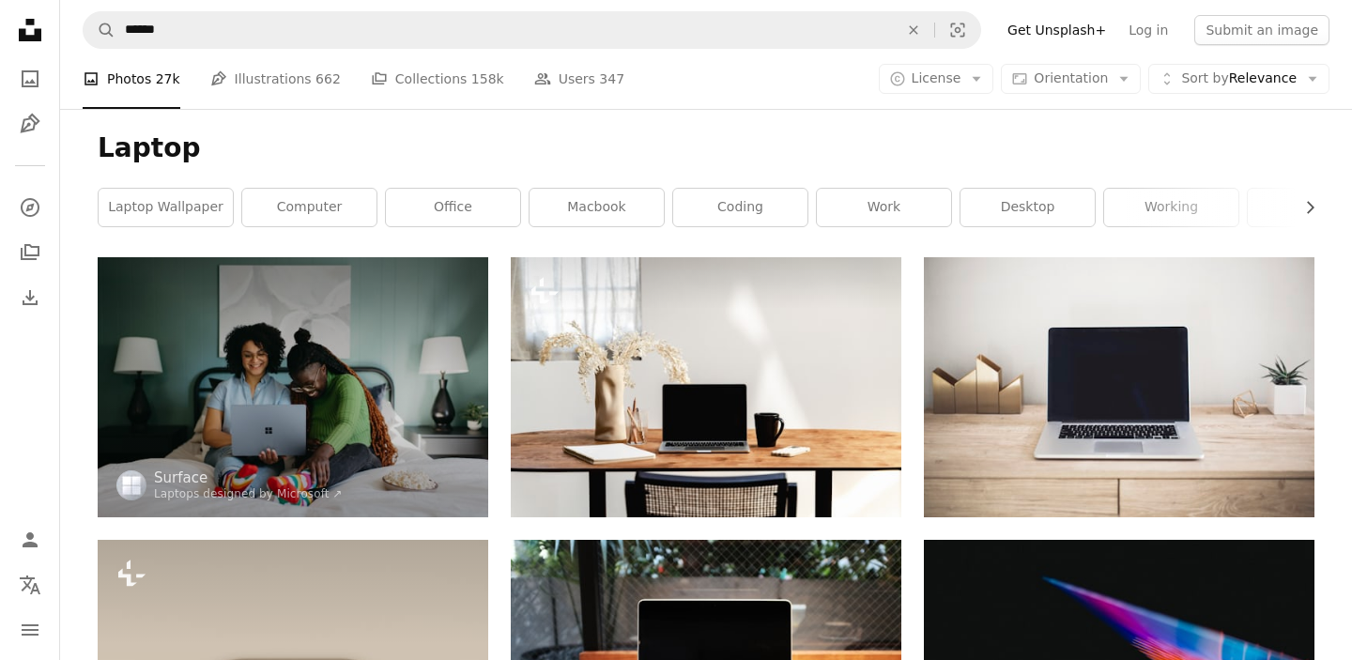 This screenshot has height=660, width=1352. I want to click on span: 347, so click(611, 79).